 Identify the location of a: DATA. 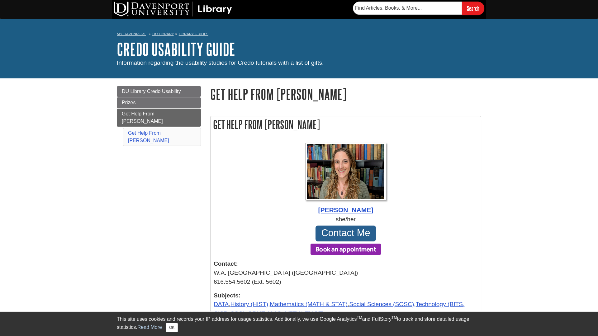
(221, 304).